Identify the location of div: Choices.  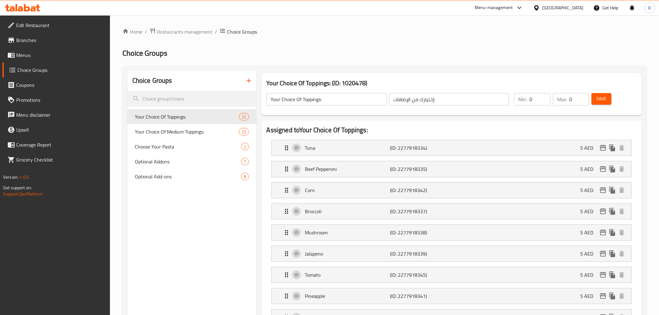
(244, 117).